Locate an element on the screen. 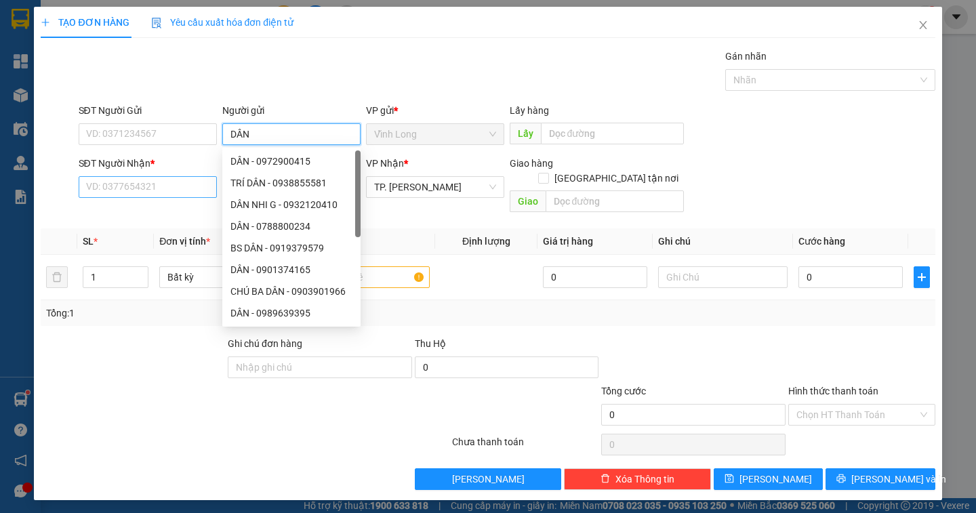  span: Đơn vị tính is located at coordinates (184, 241).